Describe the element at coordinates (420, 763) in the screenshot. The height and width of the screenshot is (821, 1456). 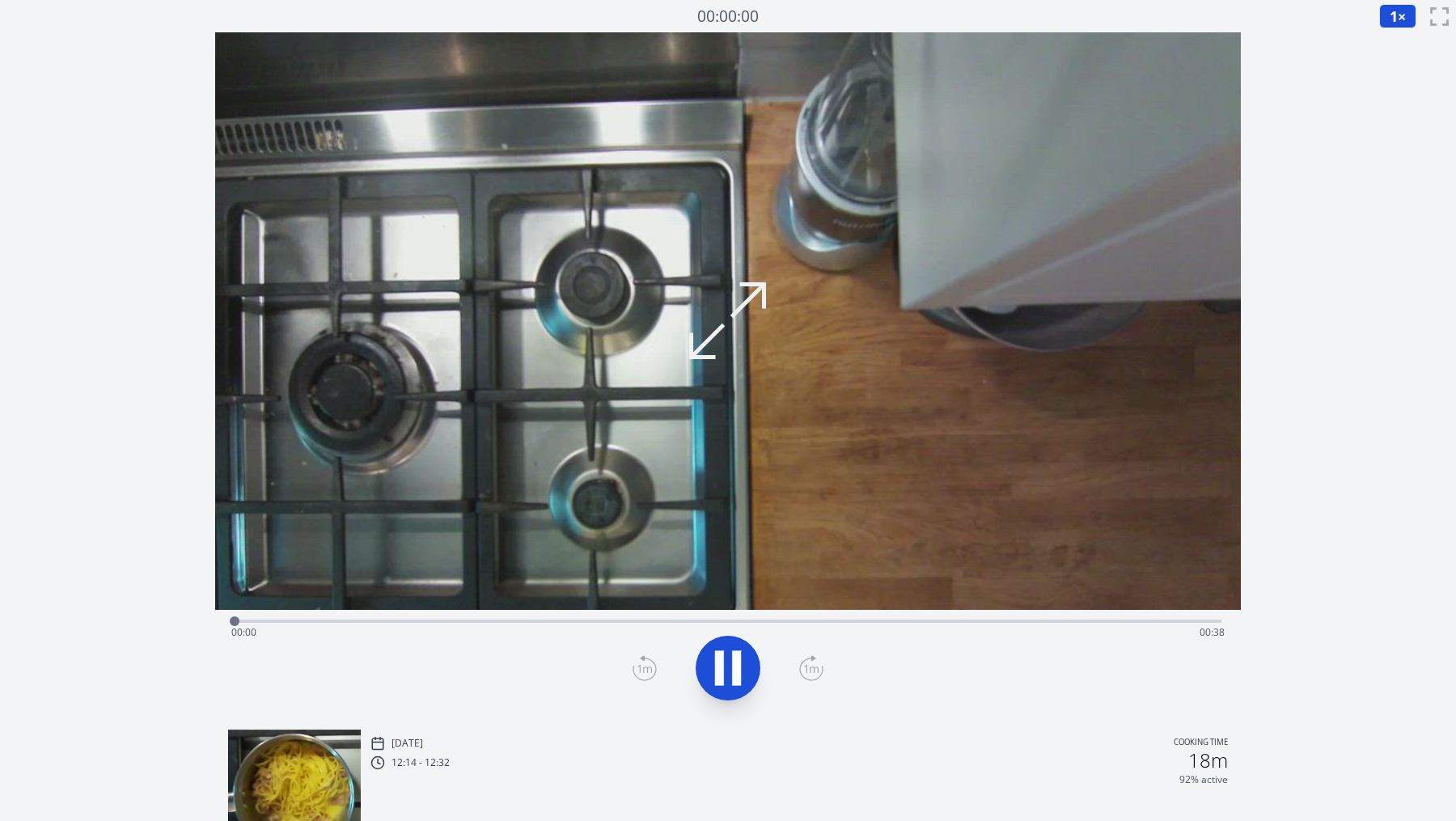
I see `p: 12:14 - 12:32` at that location.